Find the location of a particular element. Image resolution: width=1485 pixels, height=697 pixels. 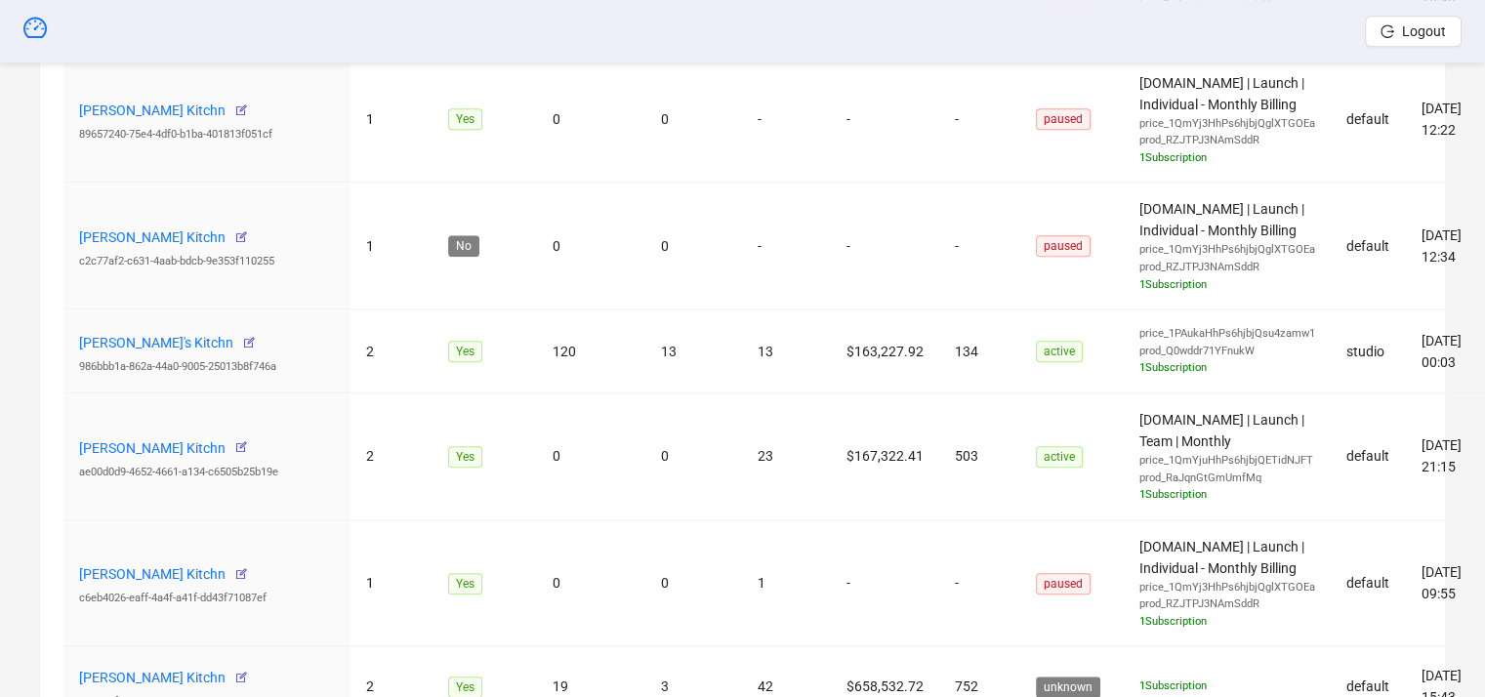

div: 986bbb1a-862a-44a0-9005-25013b8f746a is located at coordinates (207, 367).